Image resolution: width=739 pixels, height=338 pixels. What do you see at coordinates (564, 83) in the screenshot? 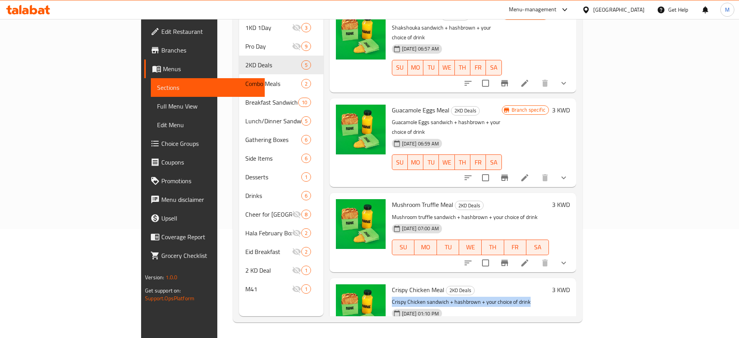
I see `button: show more` at bounding box center [564, 83].